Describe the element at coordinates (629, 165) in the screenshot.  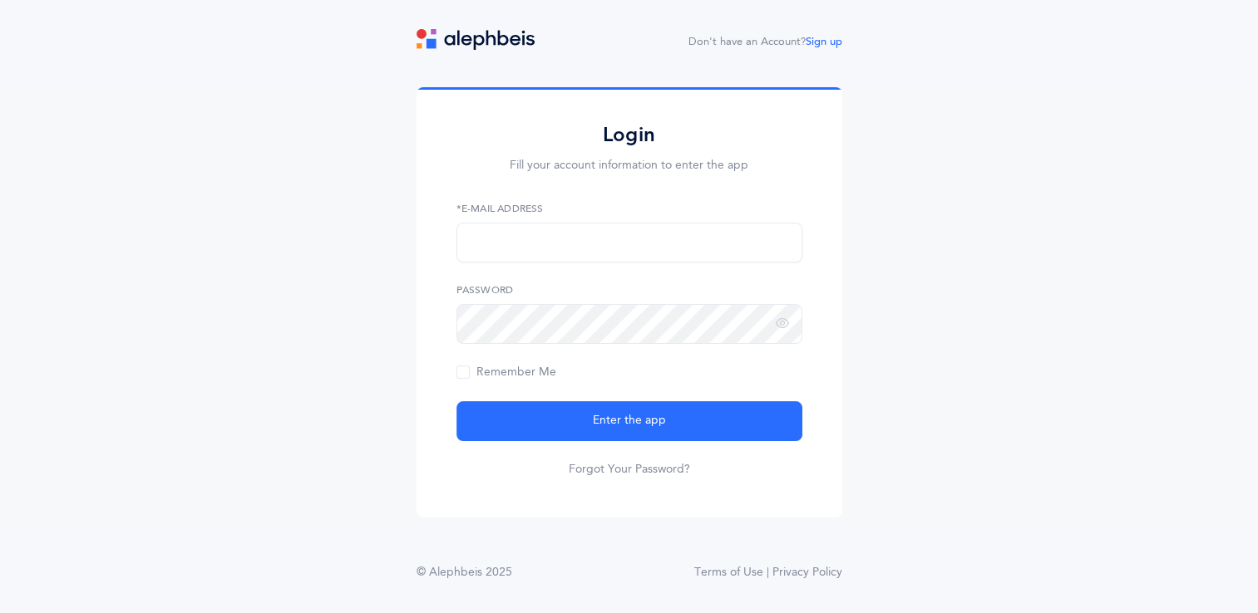
I see `p: Fill your account information to enter the app` at that location.